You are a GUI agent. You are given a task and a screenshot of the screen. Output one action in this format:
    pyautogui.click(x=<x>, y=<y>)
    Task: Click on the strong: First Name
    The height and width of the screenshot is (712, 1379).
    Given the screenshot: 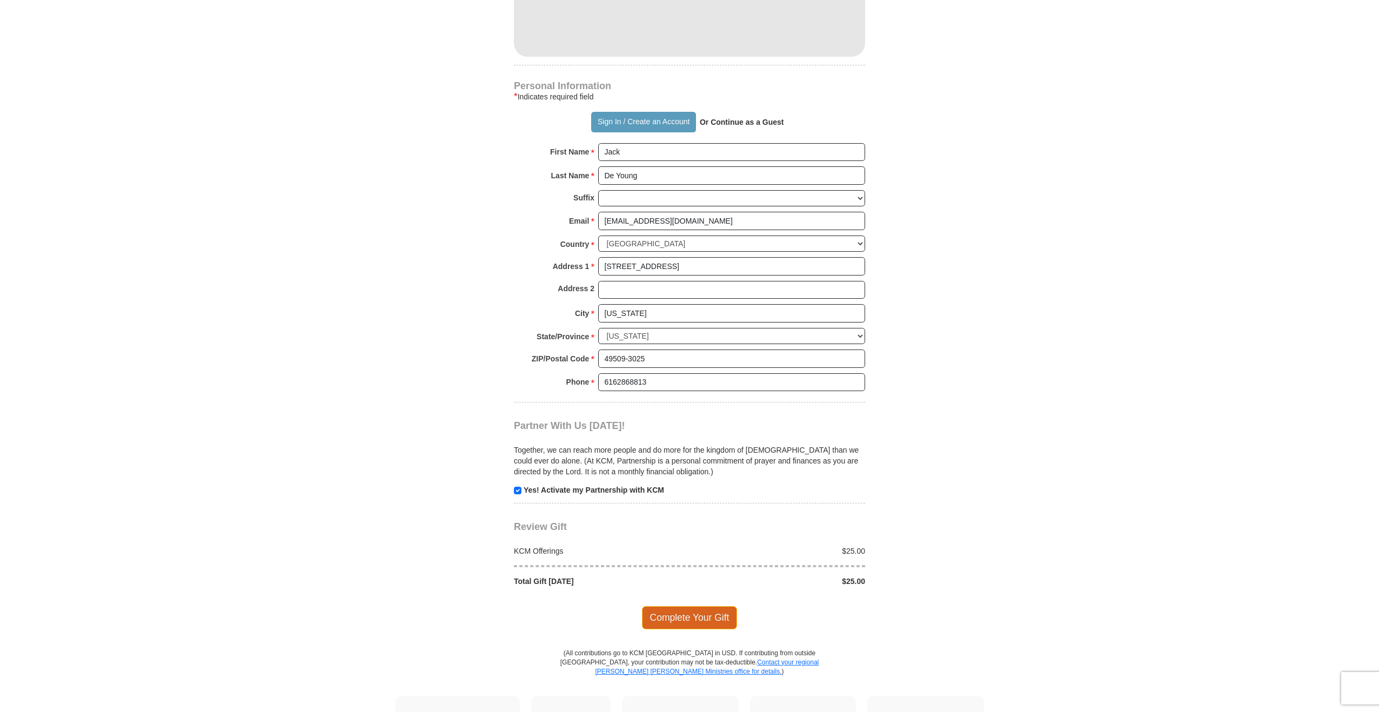 What is the action you would take?
    pyautogui.click(x=570, y=152)
    